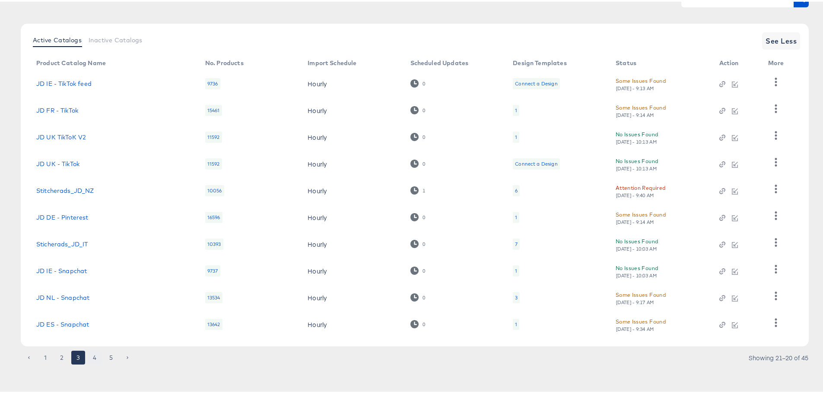 This screenshot has height=393, width=823. What do you see at coordinates (539, 61) in the screenshot?
I see `div: Design Templates` at bounding box center [539, 61].